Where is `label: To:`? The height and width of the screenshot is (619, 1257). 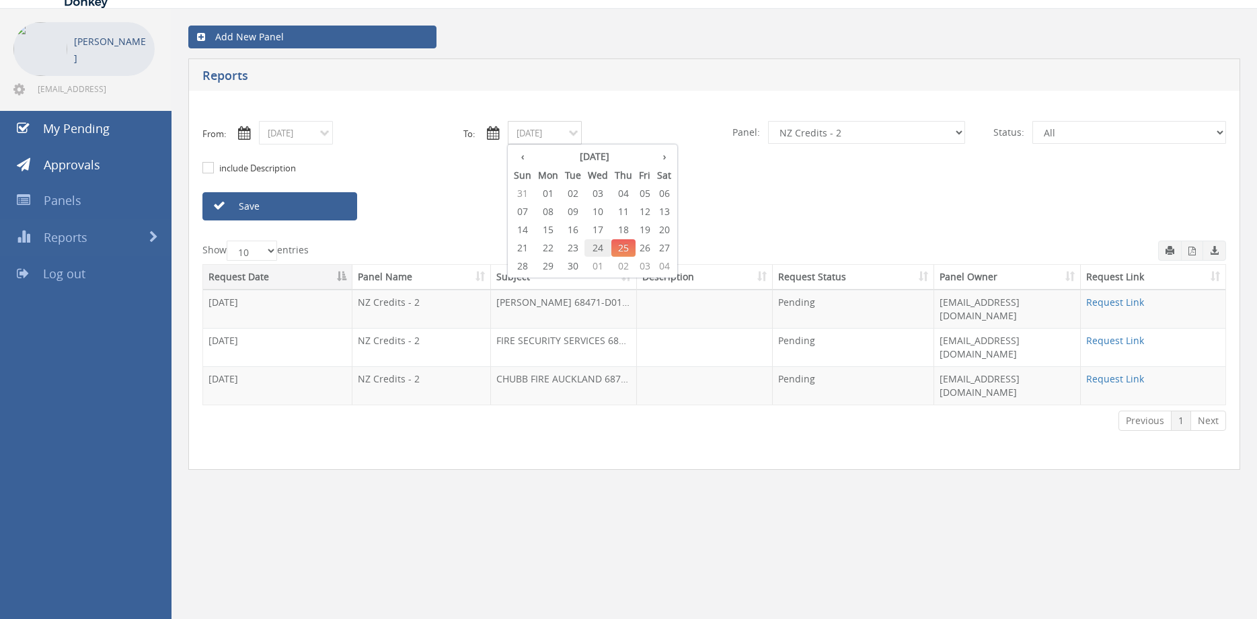 label: To: is located at coordinates (469, 134).